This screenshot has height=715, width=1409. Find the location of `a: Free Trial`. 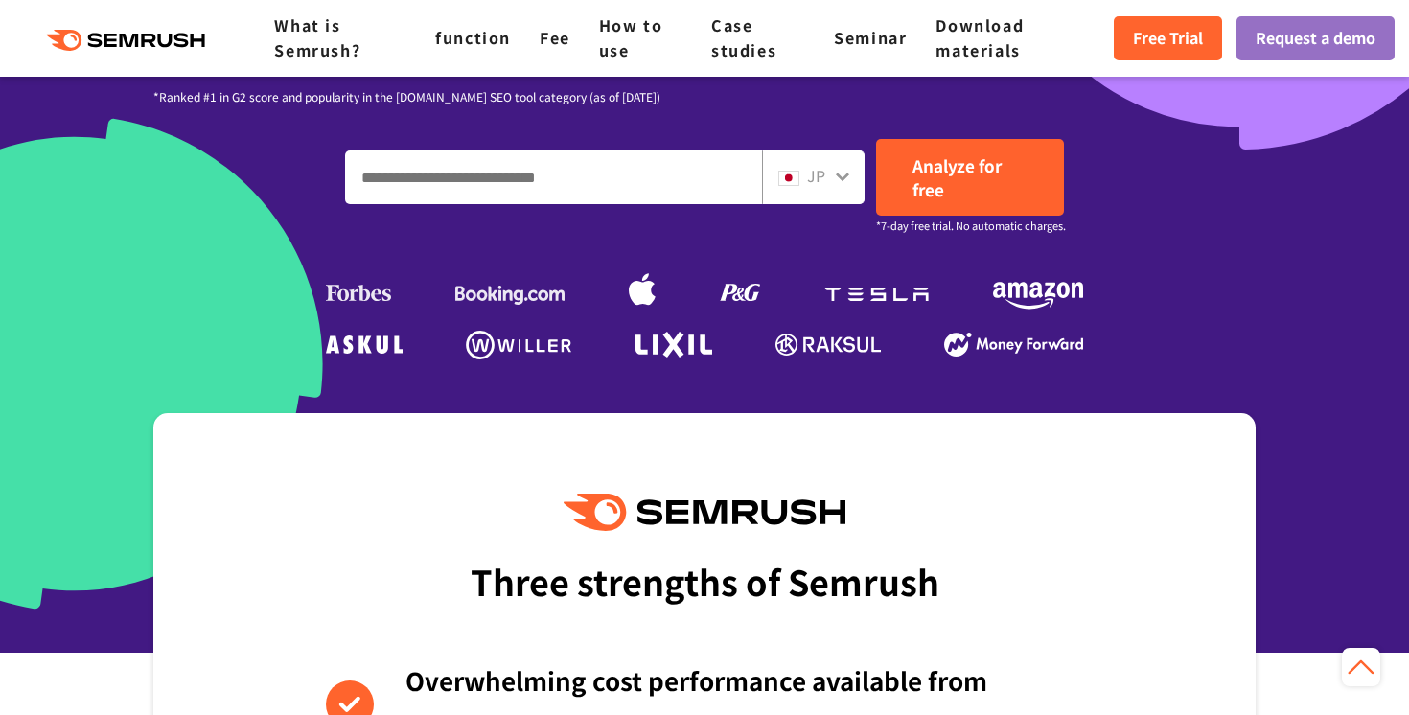

a: Free Trial is located at coordinates (1167, 38).